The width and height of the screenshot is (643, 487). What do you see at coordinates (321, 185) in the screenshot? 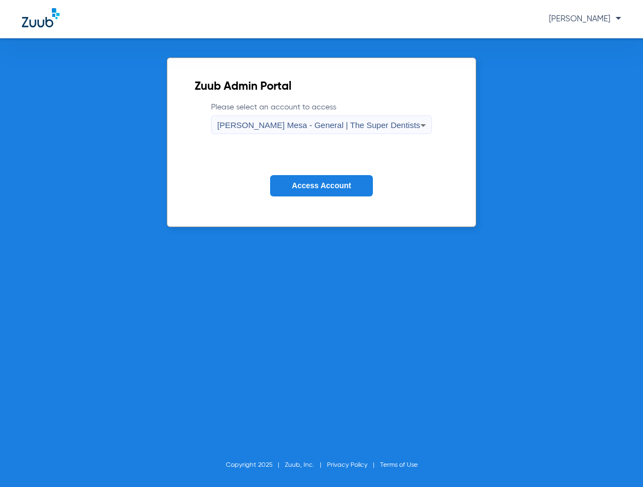
I see `span: Access Account` at bounding box center [321, 185].